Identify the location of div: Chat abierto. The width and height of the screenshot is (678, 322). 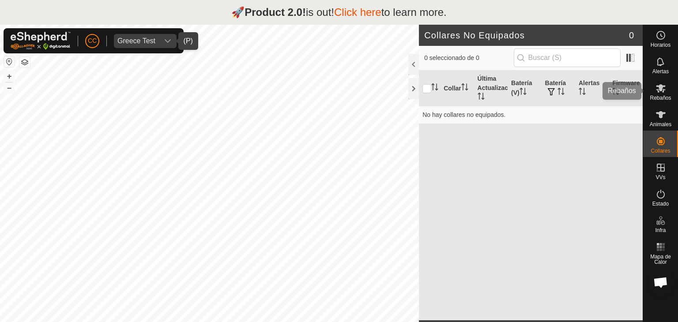
(661, 283).